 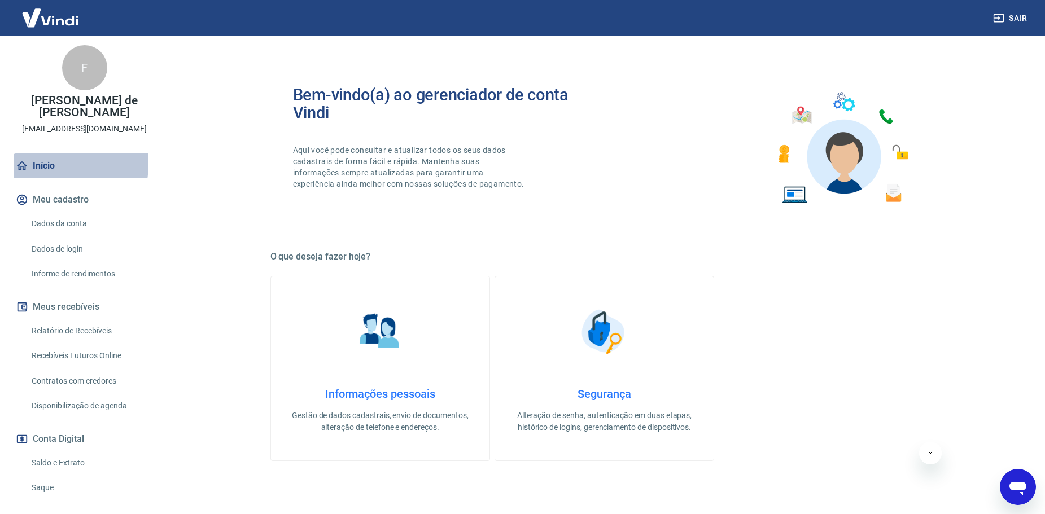 What do you see at coordinates (50, 18) in the screenshot?
I see `img: Vindi` at bounding box center [50, 18].